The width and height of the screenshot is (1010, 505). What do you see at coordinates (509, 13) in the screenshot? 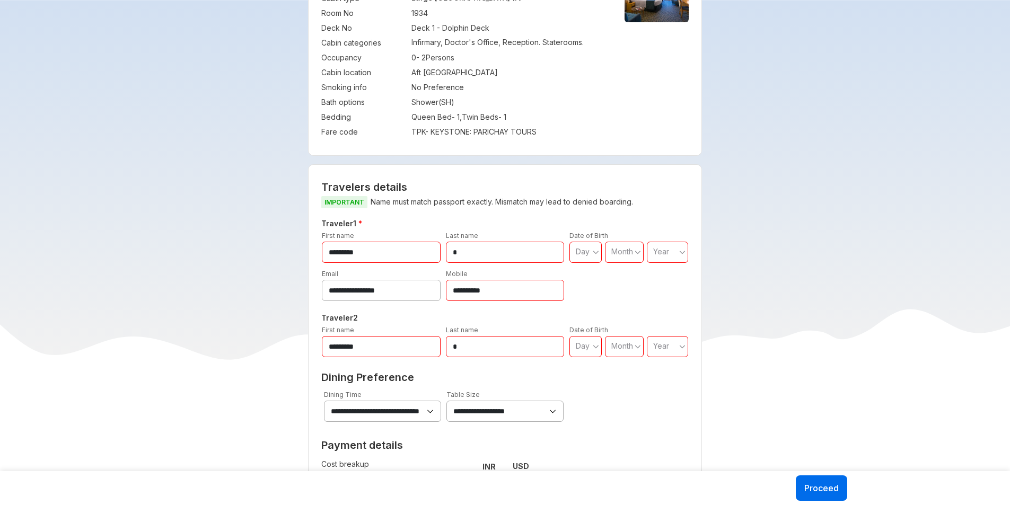
I see `td: 1934` at bounding box center [509, 13].